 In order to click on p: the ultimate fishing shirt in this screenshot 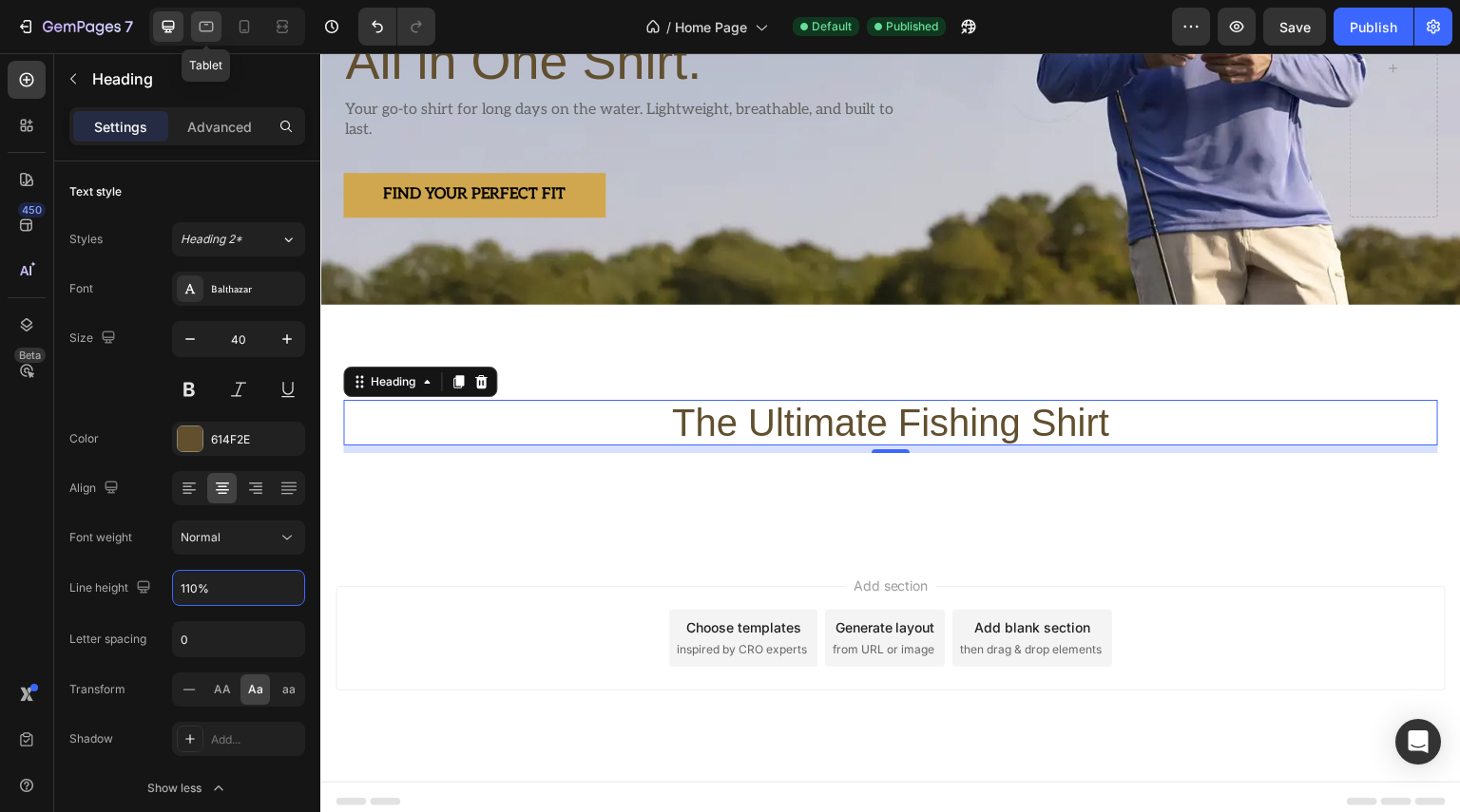, I will do `click(571, 369)`.